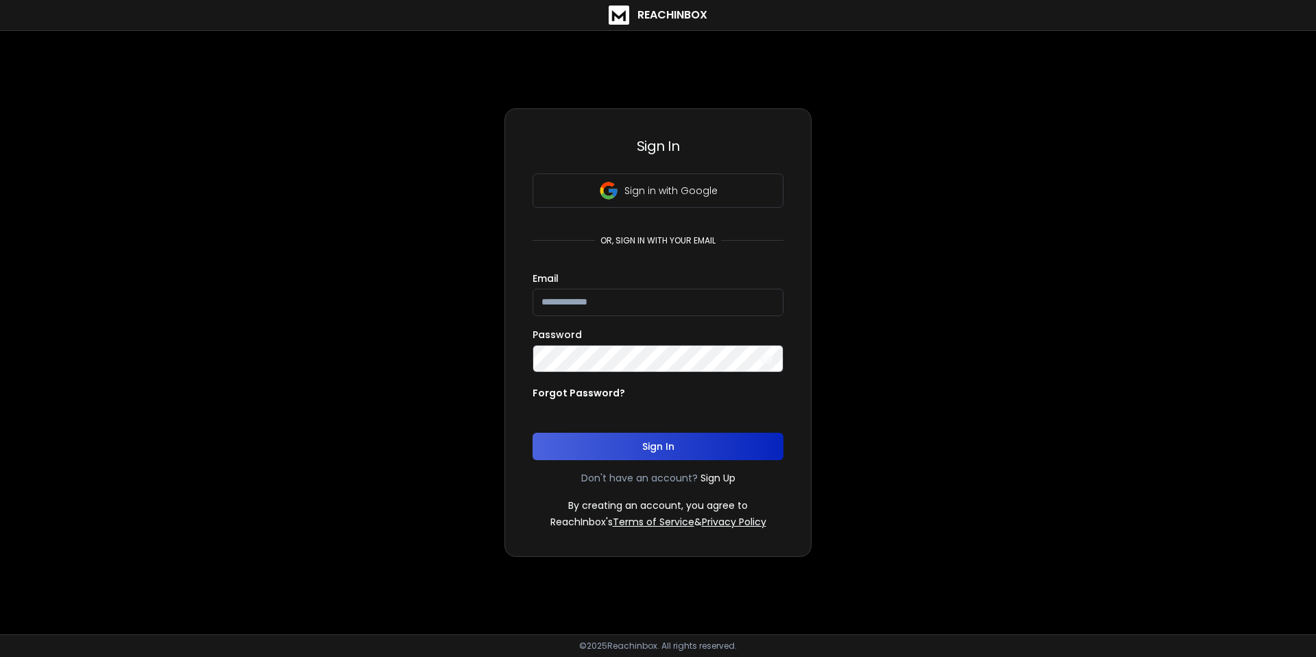  Describe the element at coordinates (658, 522) in the screenshot. I see `p: ReachInbox's &` at that location.